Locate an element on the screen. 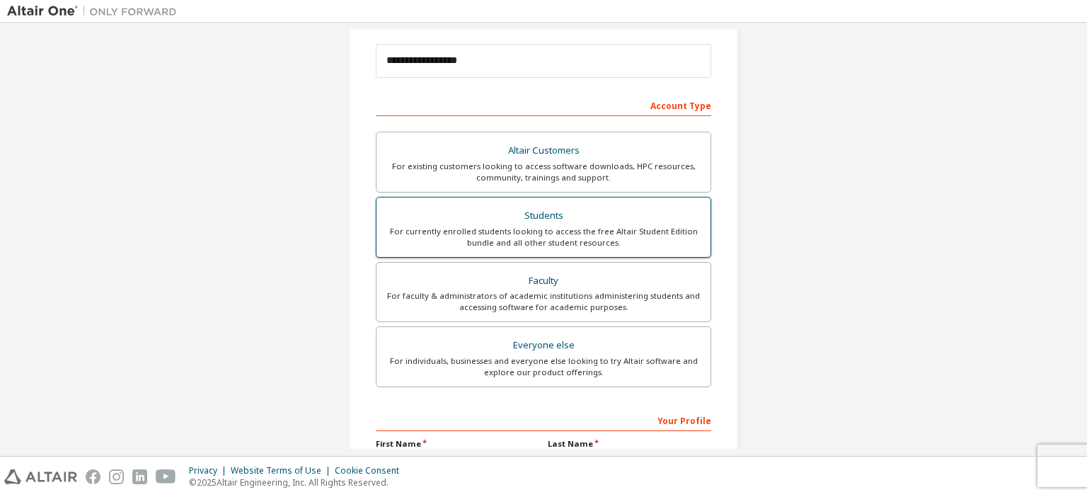 Image resolution: width=1087 pixels, height=497 pixels. div: Website Terms of Use is located at coordinates (282, 471).